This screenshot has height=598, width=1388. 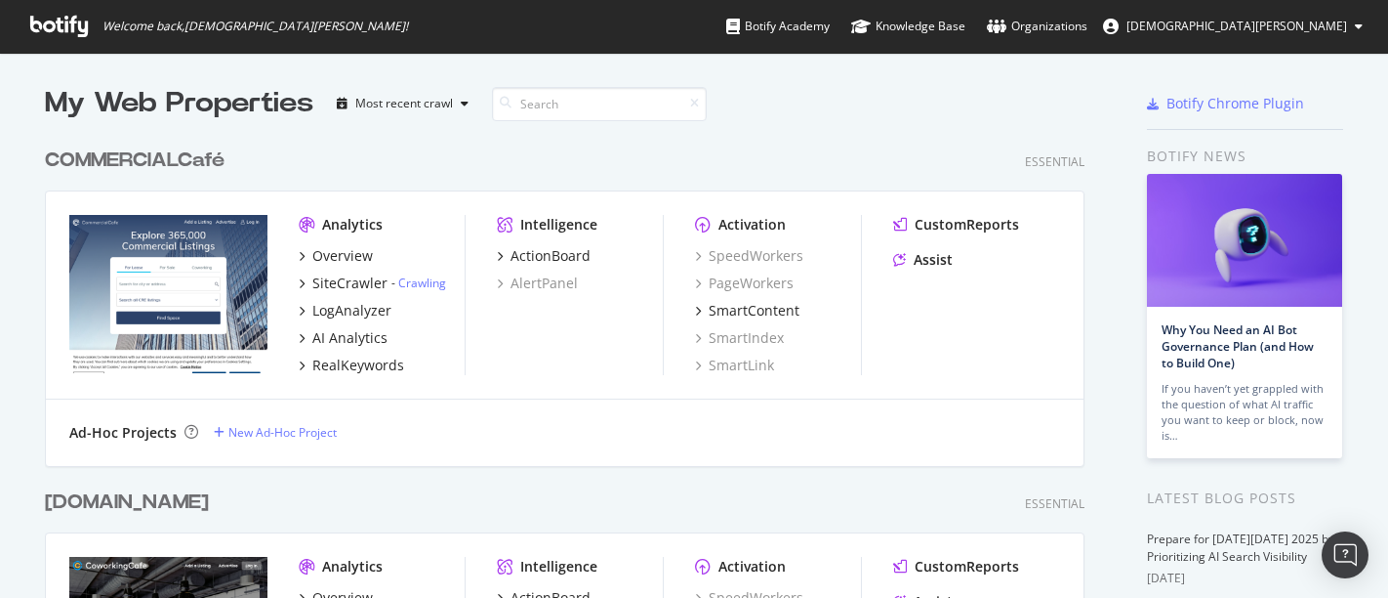 I want to click on div: RealKeywords, so click(x=358, y=365).